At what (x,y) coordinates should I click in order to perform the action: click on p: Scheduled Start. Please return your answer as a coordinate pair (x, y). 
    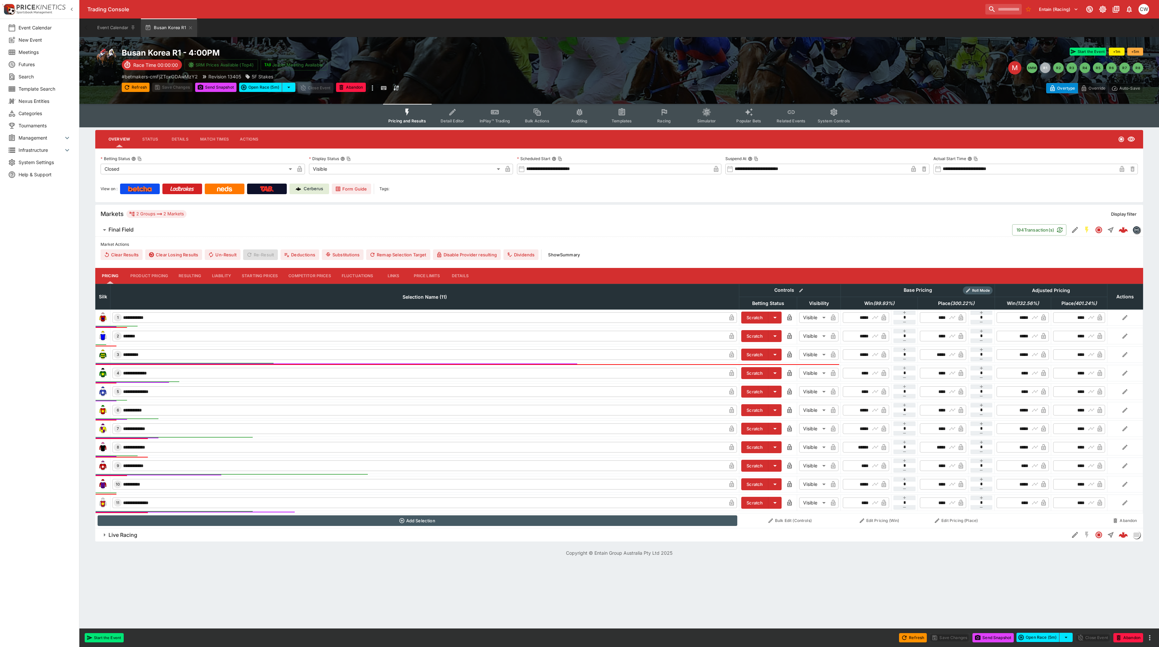
    Looking at the image, I should click on (534, 158).